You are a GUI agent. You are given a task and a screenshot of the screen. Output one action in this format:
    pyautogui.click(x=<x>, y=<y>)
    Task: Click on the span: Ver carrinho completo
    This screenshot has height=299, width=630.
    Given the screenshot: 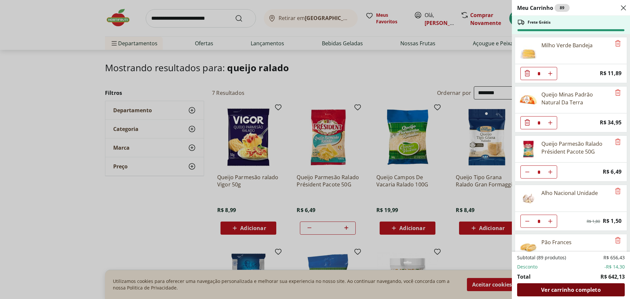 What is the action you would take?
    pyautogui.click(x=570, y=290)
    